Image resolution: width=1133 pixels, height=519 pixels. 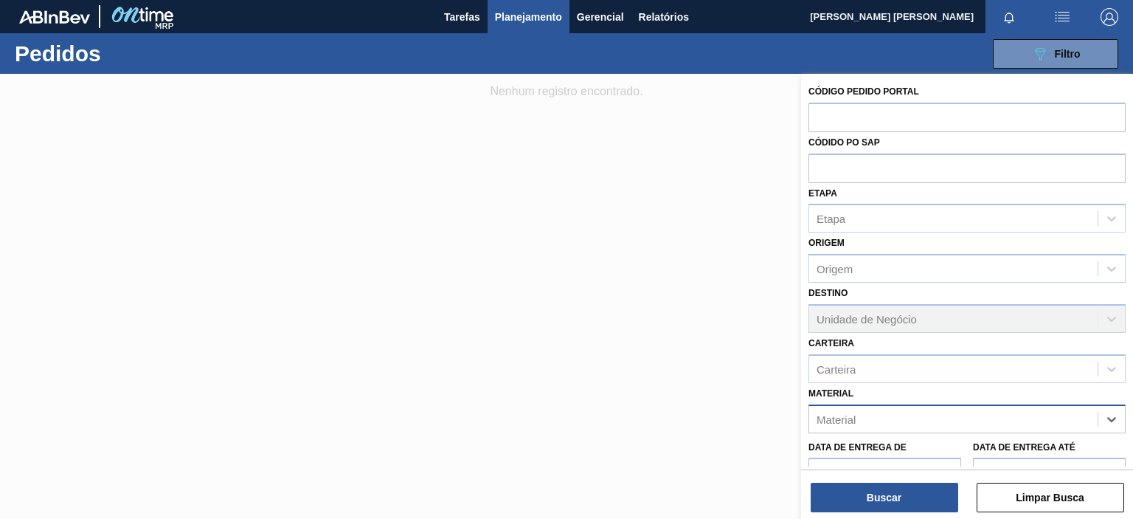 What do you see at coordinates (1056, 54) in the screenshot?
I see `button: Filtro` at bounding box center [1056, 54].